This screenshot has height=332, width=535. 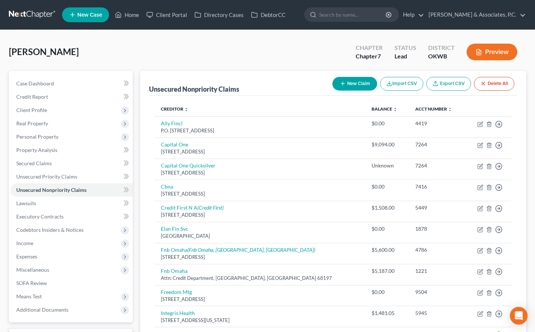 I want to click on span: Expenses, so click(x=27, y=256).